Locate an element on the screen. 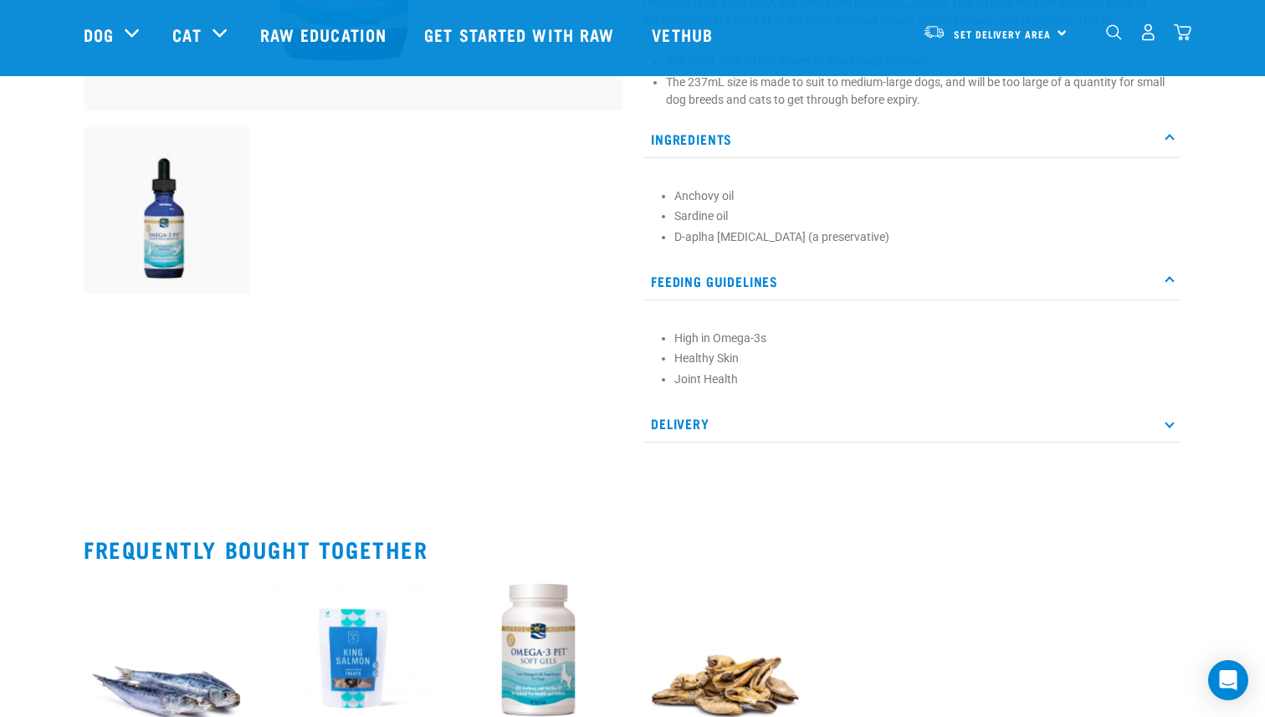 Image resolution: width=1265 pixels, height=717 pixels. h2: Frequently bought together is located at coordinates (633, 549).